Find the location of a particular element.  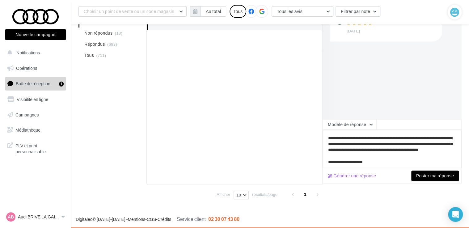

button: Générer une réponse is located at coordinates (352, 176).